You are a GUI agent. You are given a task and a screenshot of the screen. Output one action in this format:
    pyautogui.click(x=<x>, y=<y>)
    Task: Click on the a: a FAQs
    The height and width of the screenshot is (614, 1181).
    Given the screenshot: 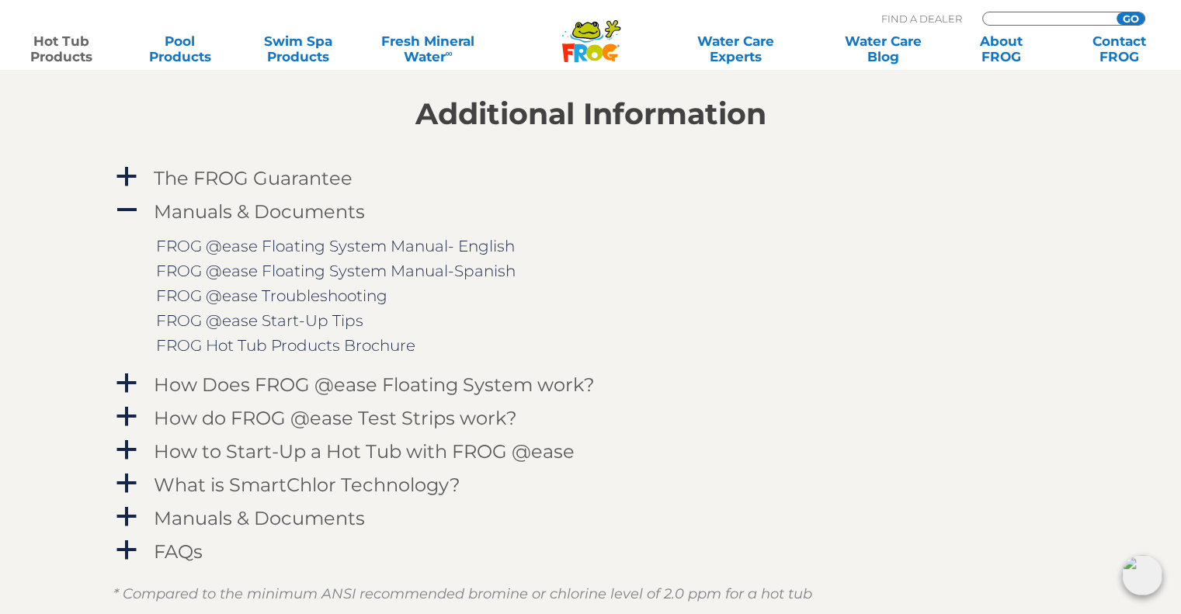 What is the action you would take?
    pyautogui.click(x=591, y=551)
    